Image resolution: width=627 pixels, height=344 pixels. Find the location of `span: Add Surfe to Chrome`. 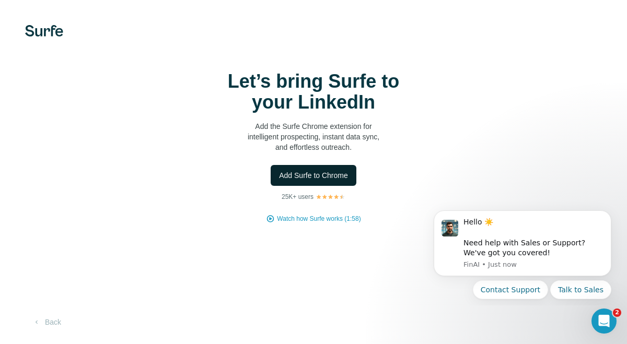

span: Add Surfe to Chrome is located at coordinates (313, 175).